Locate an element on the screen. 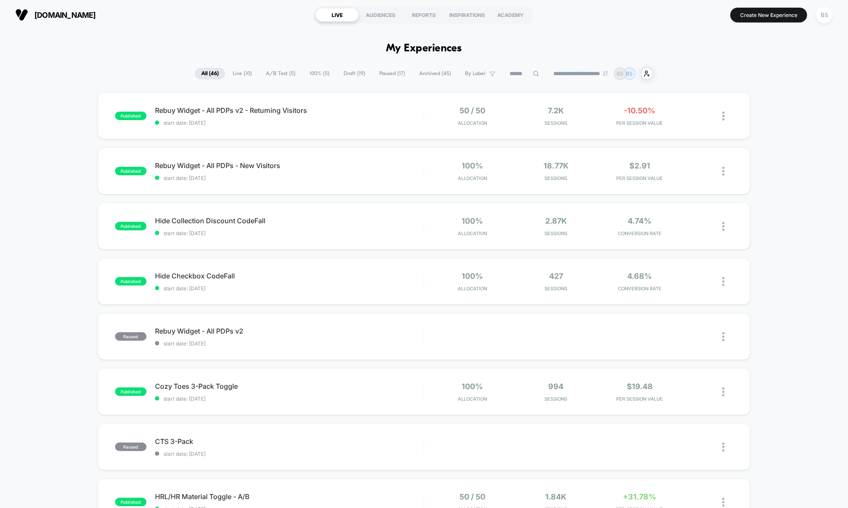 Image resolution: width=848 pixels, height=508 pixels. div: BS is located at coordinates (824, 15).